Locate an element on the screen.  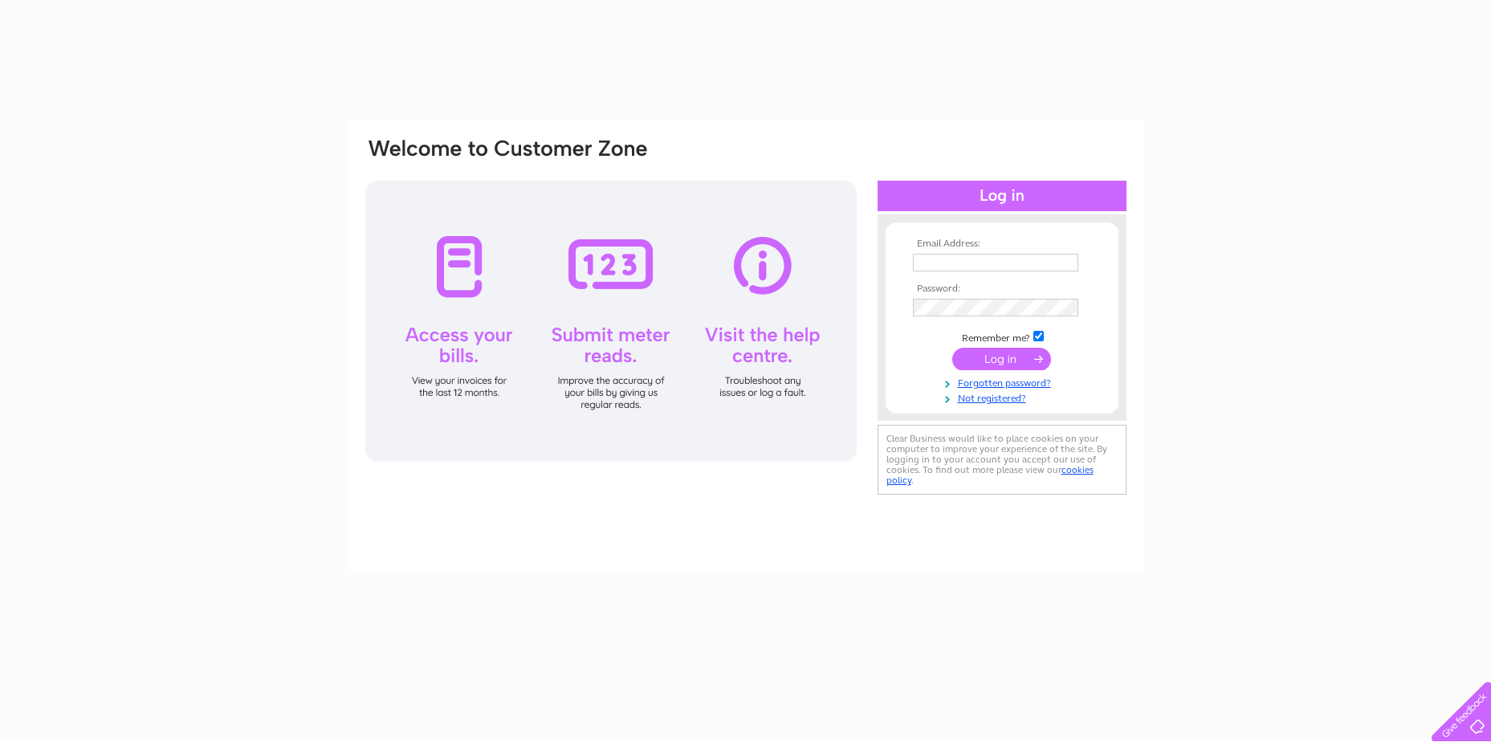
td: Remember me? is located at coordinates (1002, 337).